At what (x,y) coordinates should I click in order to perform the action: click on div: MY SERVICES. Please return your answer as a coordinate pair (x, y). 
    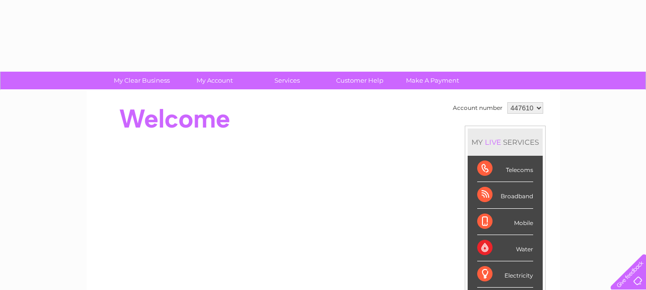
    Looking at the image, I should click on (505, 142).